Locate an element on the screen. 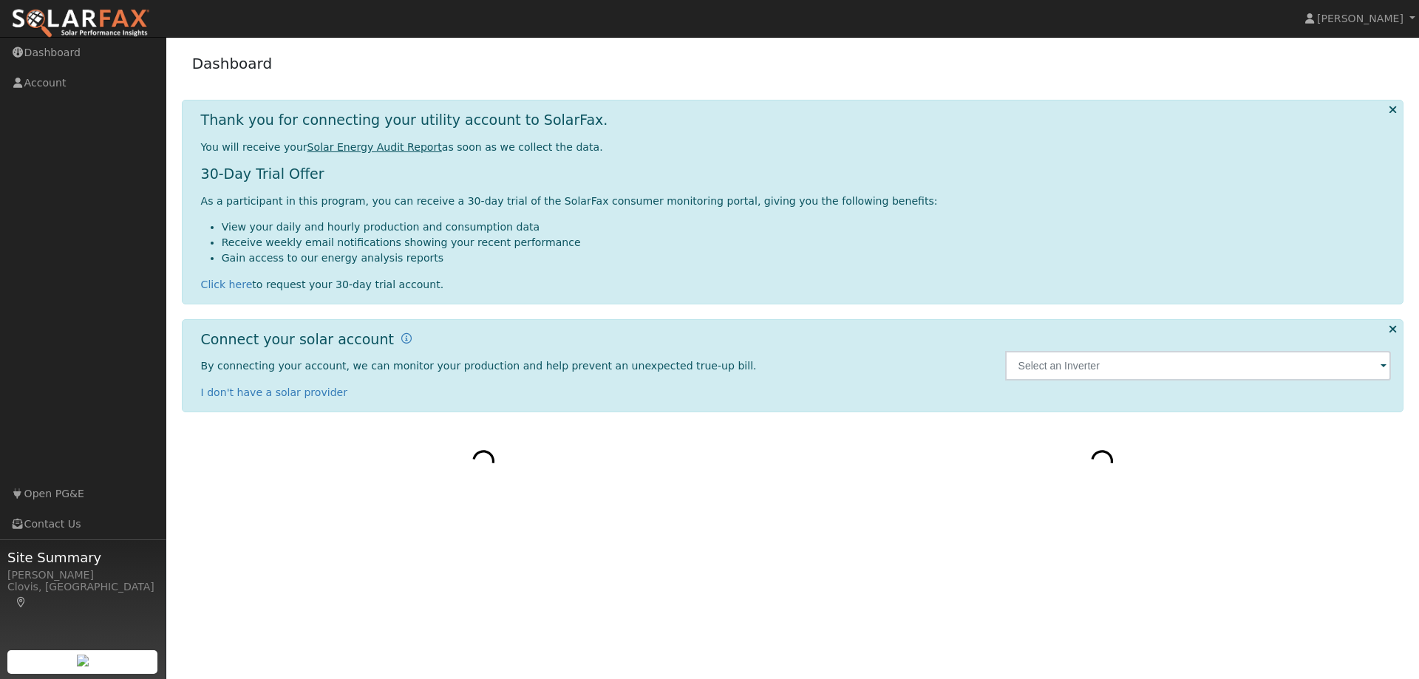 The image size is (1419, 679). span: You will receive your as soon as we collect the data. is located at coordinates (402, 147).